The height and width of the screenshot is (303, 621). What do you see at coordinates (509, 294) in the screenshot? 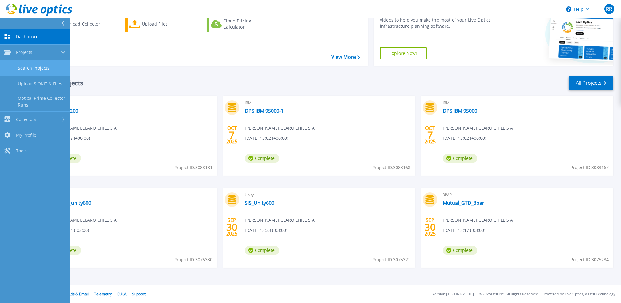
I see `li: © 2025 Dell Inc. All Rights Reserved` at bounding box center [509, 294].